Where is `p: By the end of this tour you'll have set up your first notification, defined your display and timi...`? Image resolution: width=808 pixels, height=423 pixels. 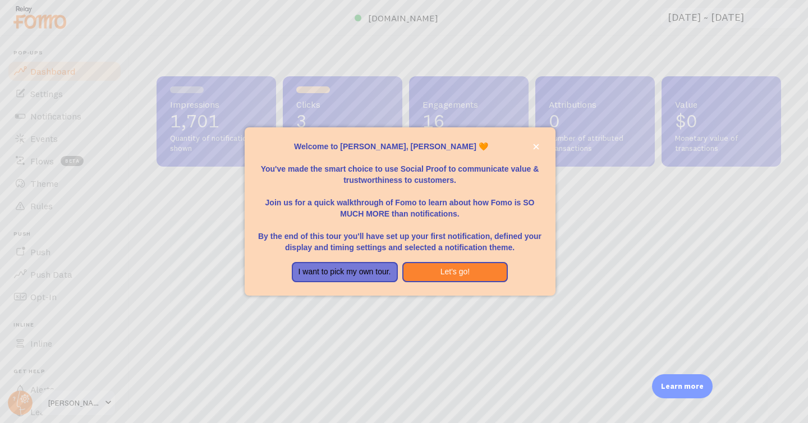
p: By the end of this tour you'll have set up your first notification, defined your display and timi... is located at coordinates (400, 236).